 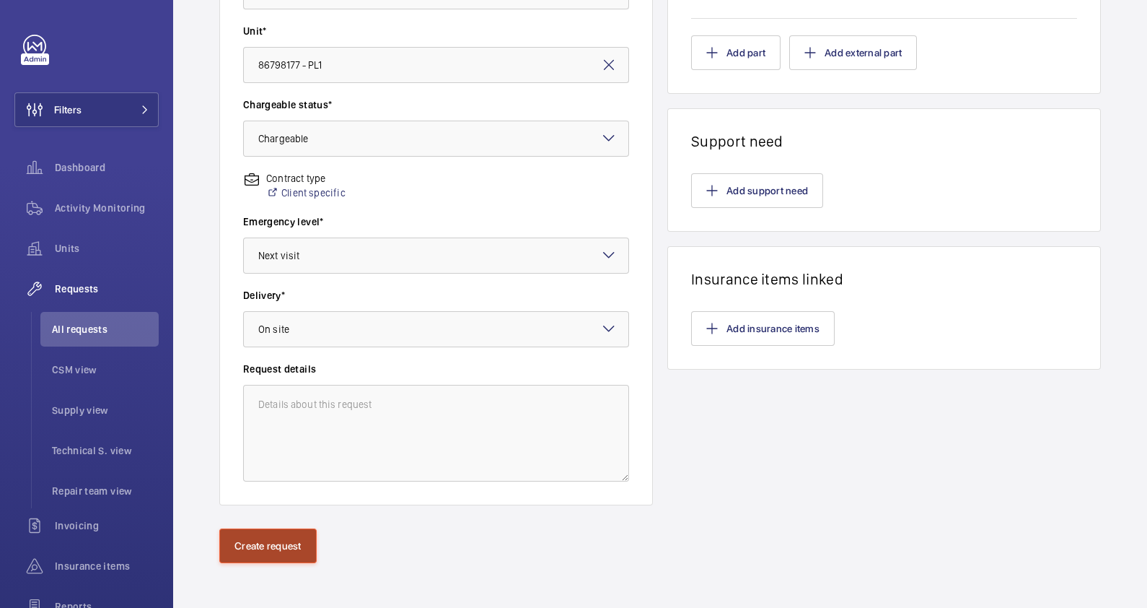 What do you see at coordinates (87, 110) in the screenshot?
I see `button: Filters` at bounding box center [87, 110].